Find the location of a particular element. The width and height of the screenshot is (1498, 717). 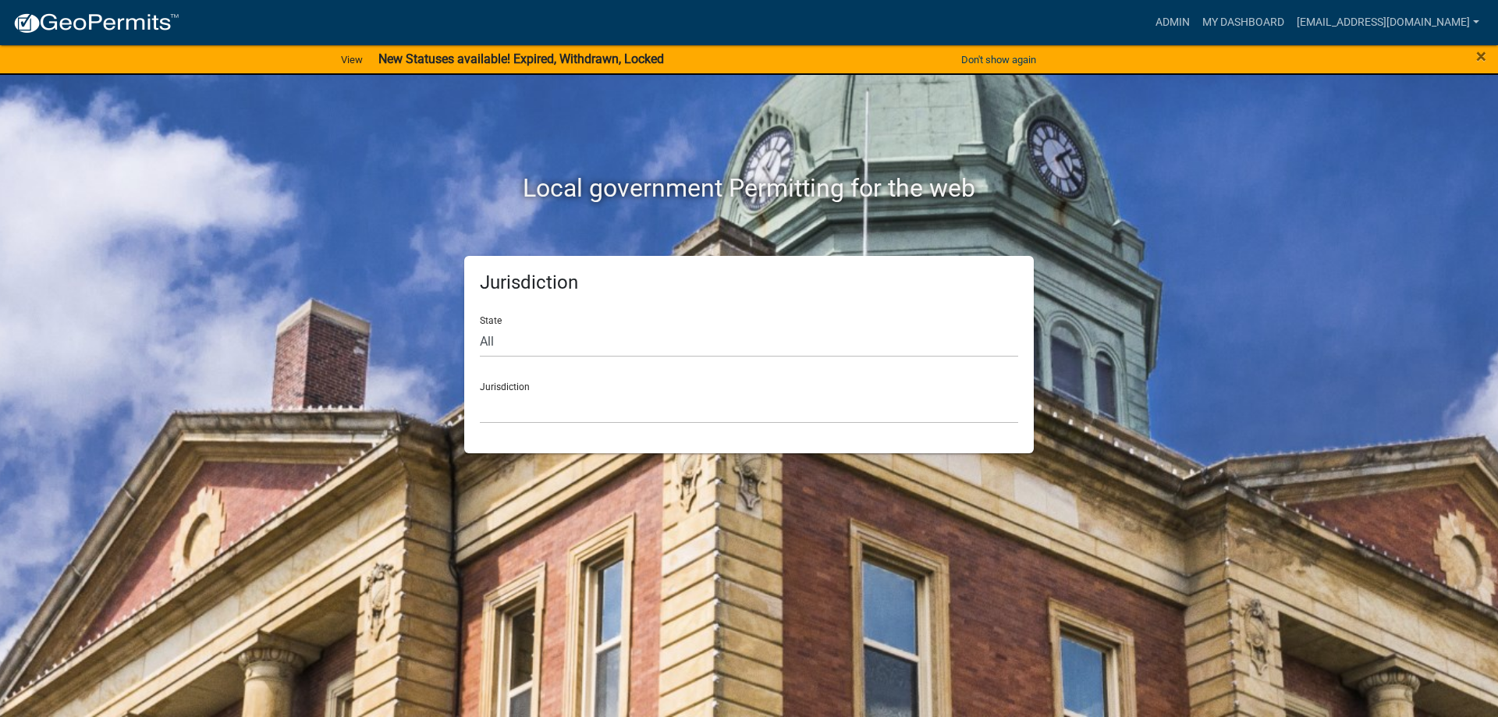

h5: Jurisdiction is located at coordinates (749, 283).